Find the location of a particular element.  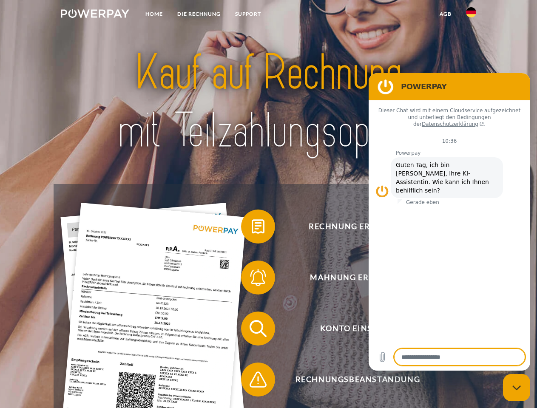

img: qb_bill.svg is located at coordinates (258, 227).